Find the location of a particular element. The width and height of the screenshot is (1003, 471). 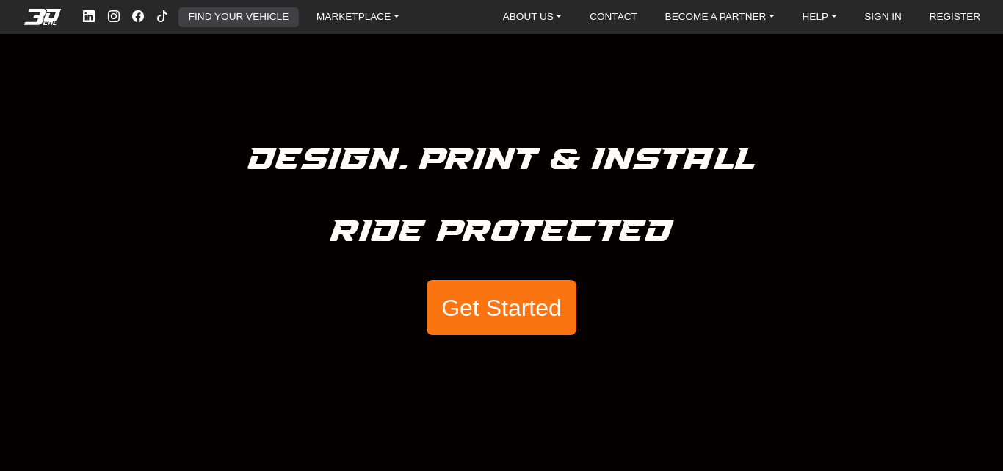

a: CONTACT is located at coordinates (613, 17).